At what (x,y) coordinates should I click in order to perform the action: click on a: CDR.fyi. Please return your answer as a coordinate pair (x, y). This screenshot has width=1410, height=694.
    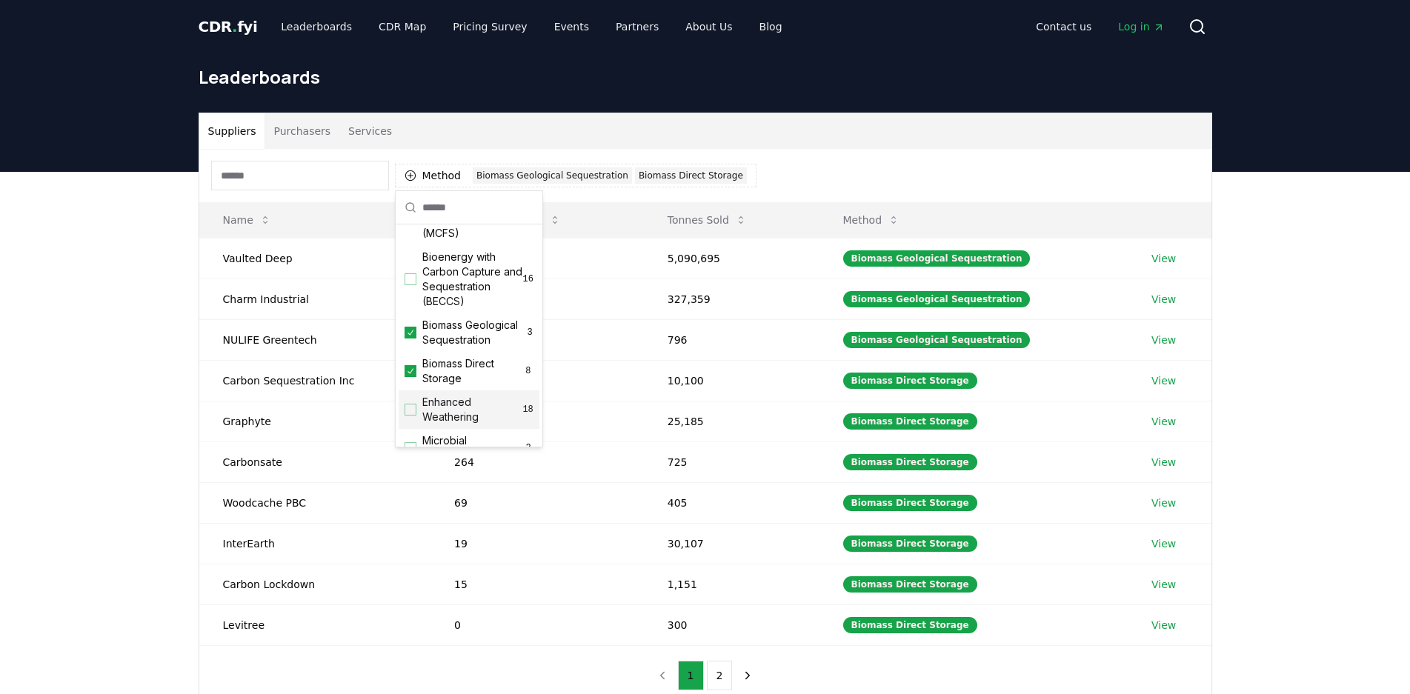
    Looking at the image, I should click on (228, 27).